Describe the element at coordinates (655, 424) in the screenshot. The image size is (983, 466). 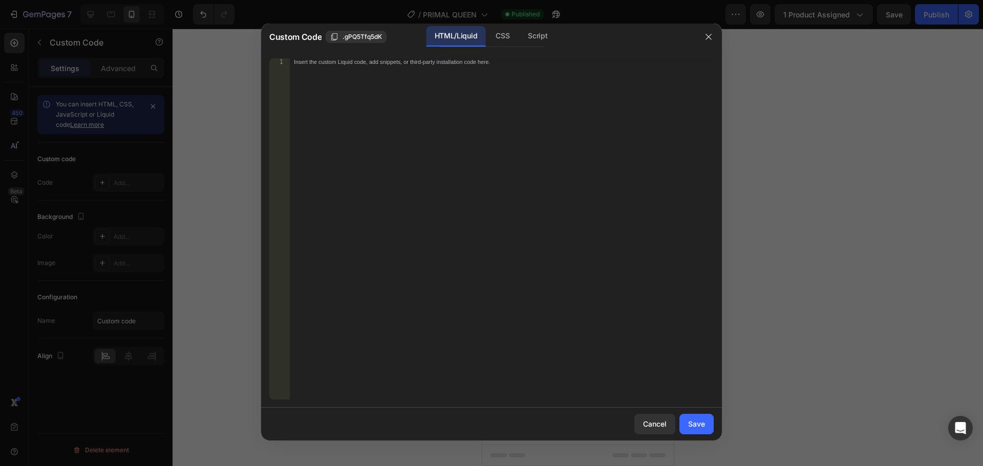
I see `button: Cancel` at that location.